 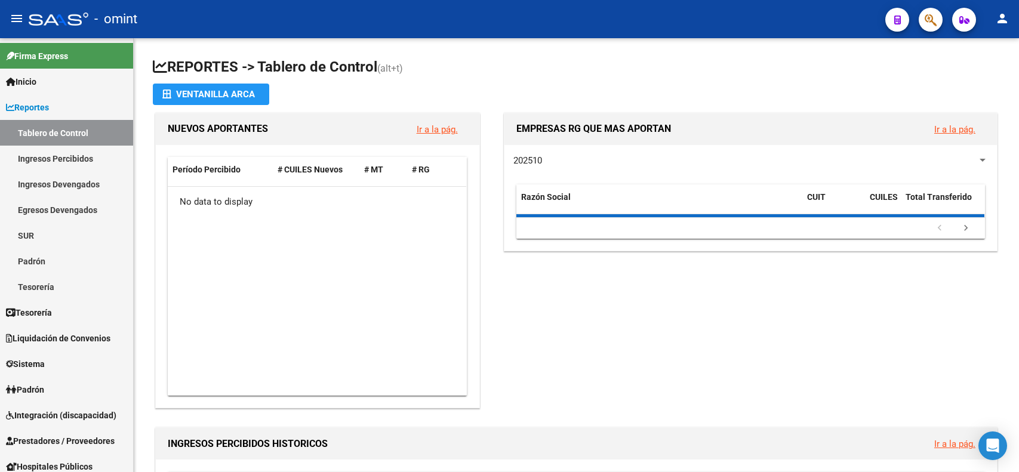 What do you see at coordinates (374, 170) in the screenshot?
I see `span: # MT` at bounding box center [374, 170].